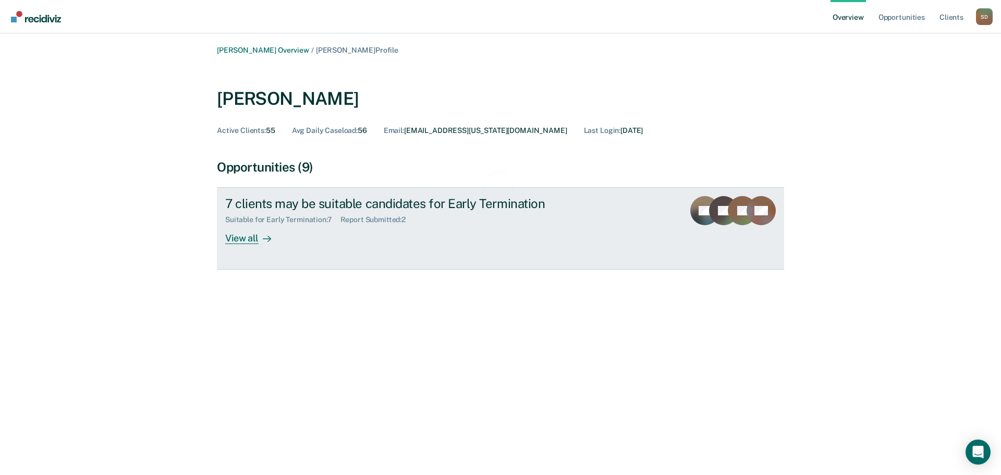 This screenshot has height=475, width=1001. Describe the element at coordinates (978, 452) in the screenshot. I see `div: Open Intercom Messenger` at that location.